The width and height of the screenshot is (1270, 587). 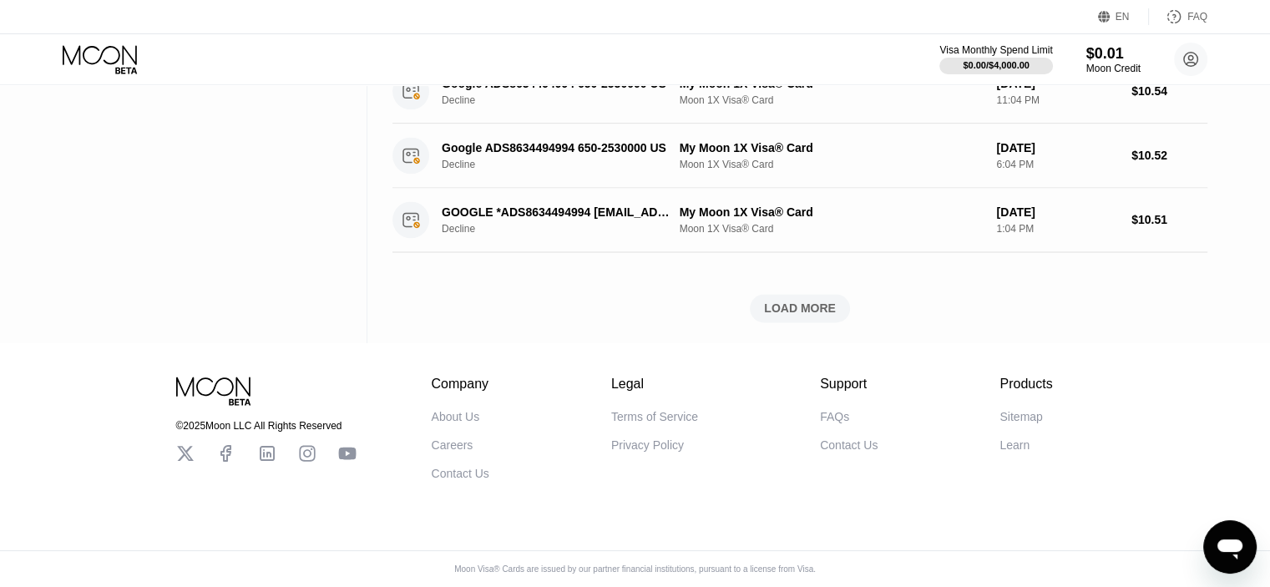 What do you see at coordinates (848, 384) in the screenshot?
I see `div: Support` at bounding box center [848, 384].